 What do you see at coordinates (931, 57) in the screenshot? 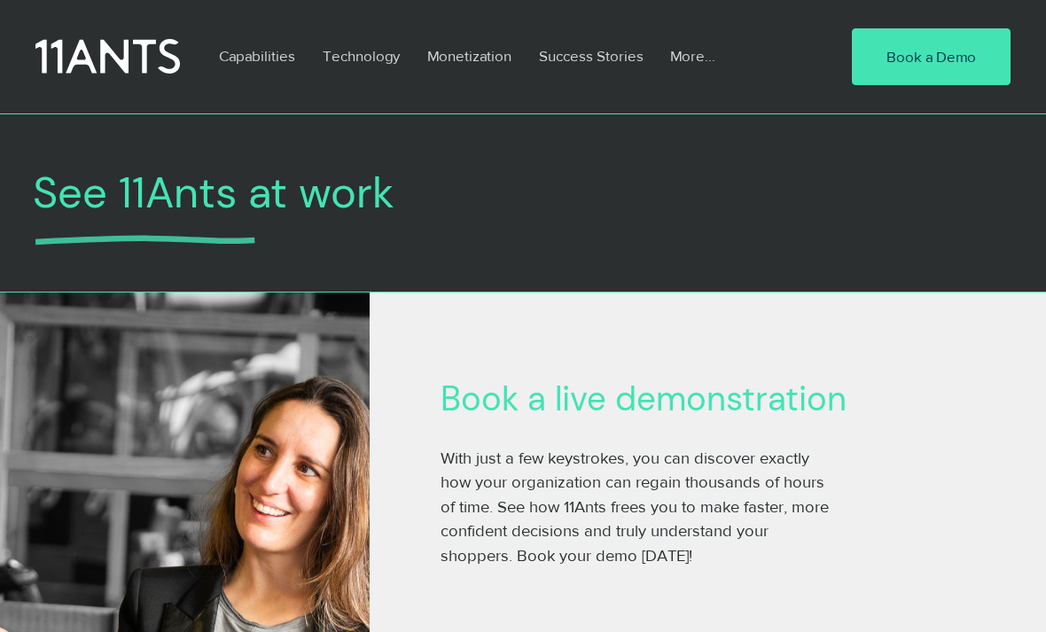
I see `span: Book a Demo` at bounding box center [931, 57].